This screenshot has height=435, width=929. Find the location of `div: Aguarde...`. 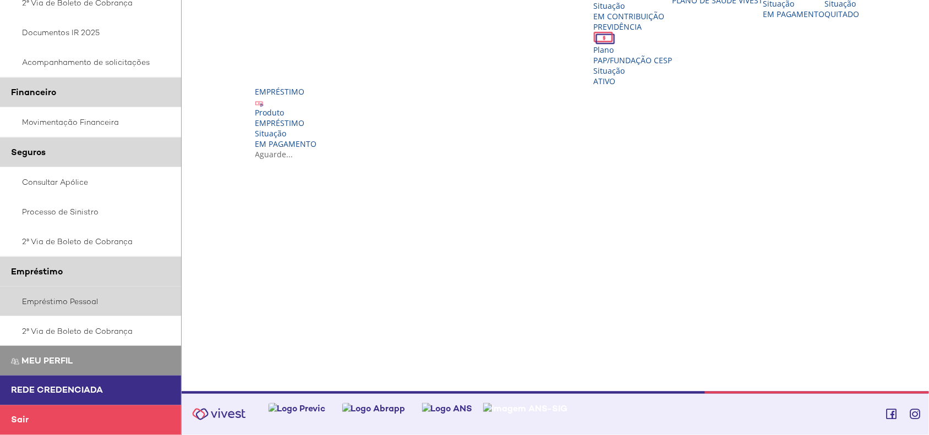

div: Aguarde... is located at coordinates (582, 154).